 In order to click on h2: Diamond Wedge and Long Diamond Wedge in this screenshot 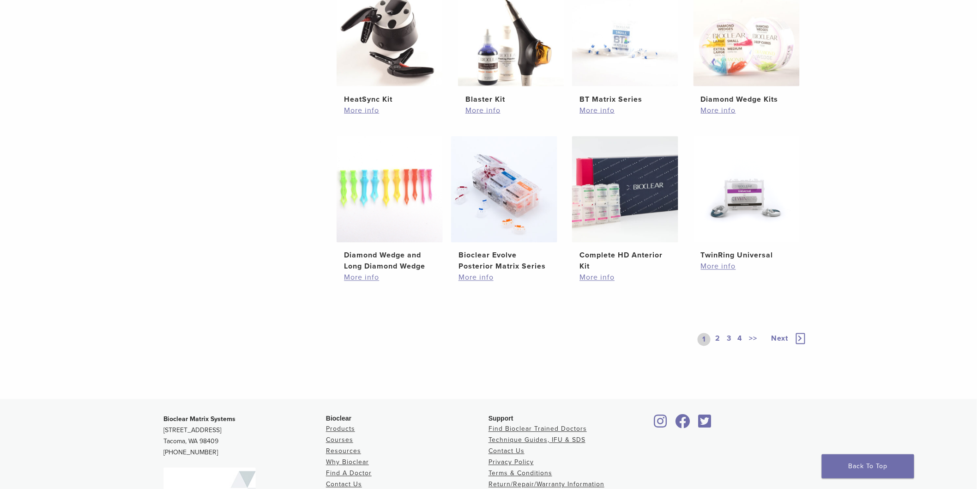, I will do `click(390, 261)`.